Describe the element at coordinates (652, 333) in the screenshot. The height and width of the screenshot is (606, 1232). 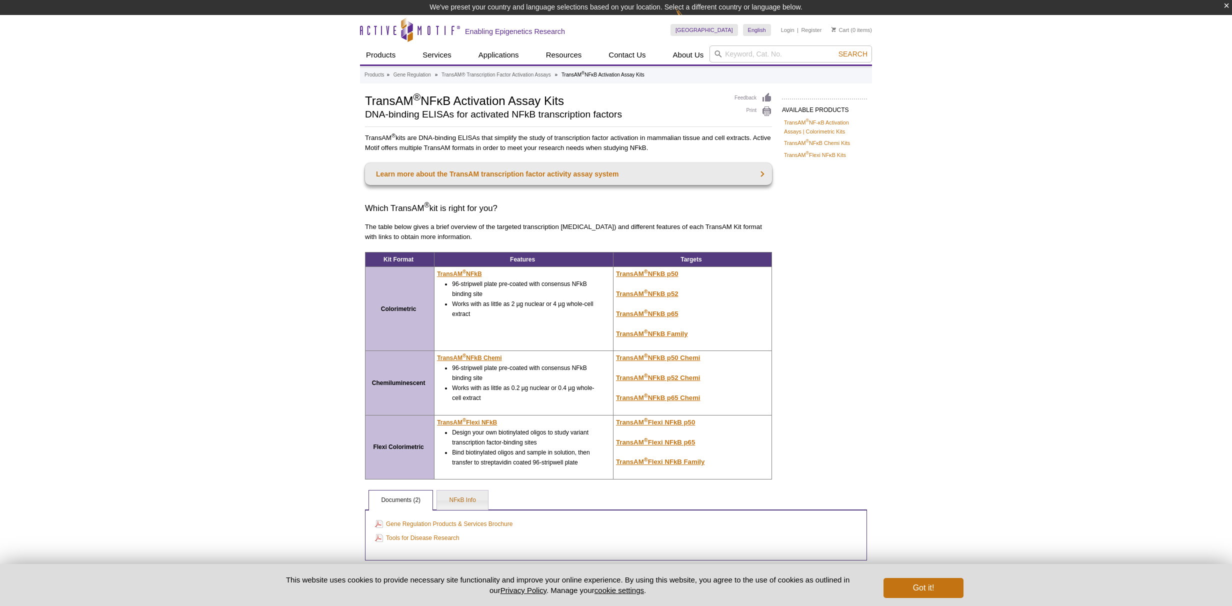
I see `a: TransAM®NFkB Family` at that location.